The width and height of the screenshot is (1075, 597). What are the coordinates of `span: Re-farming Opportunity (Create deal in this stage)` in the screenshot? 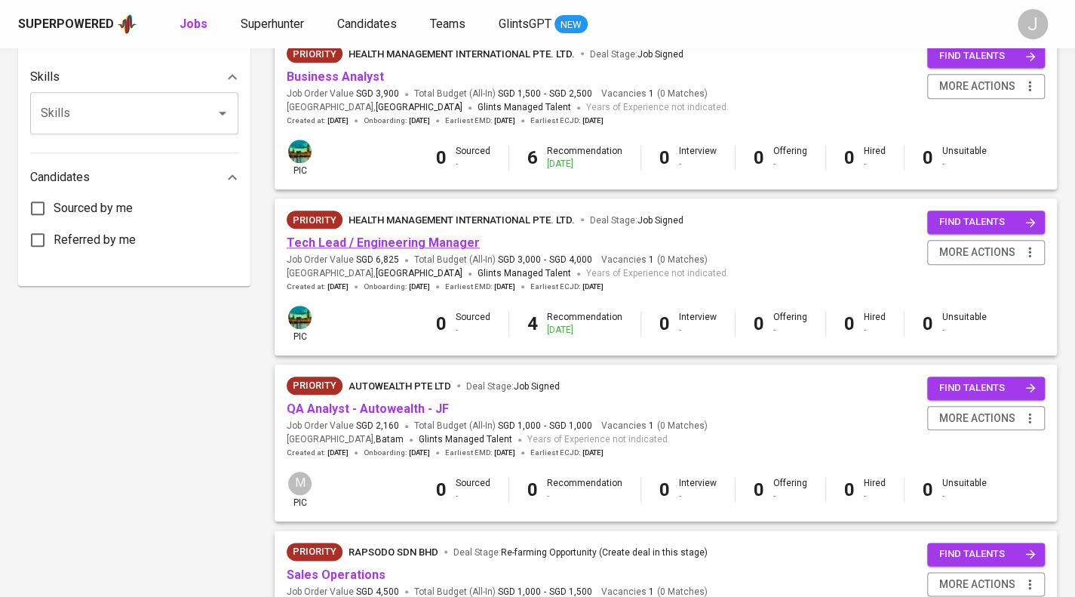 It's located at (604, 552).